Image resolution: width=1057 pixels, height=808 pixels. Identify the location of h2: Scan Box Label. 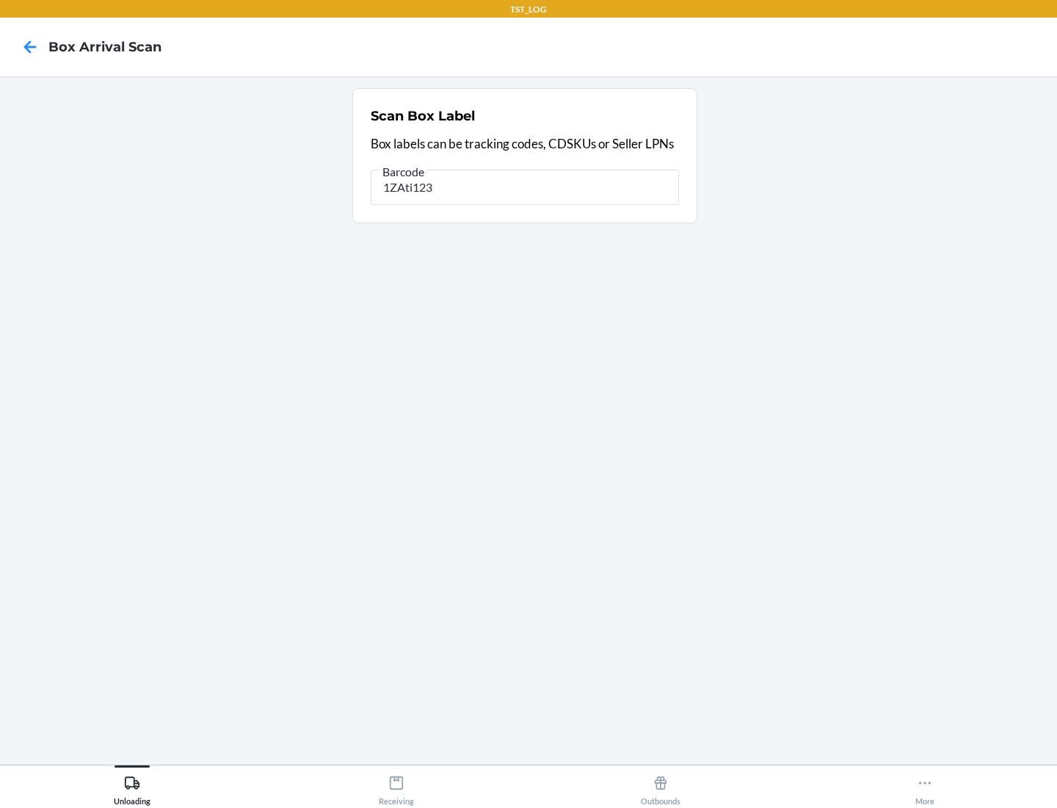
(423, 116).